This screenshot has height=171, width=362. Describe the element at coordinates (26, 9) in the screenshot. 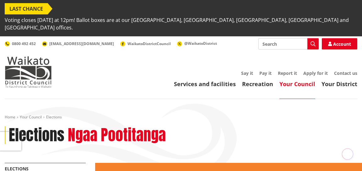

I see `span: LAST CHANCE` at that location.